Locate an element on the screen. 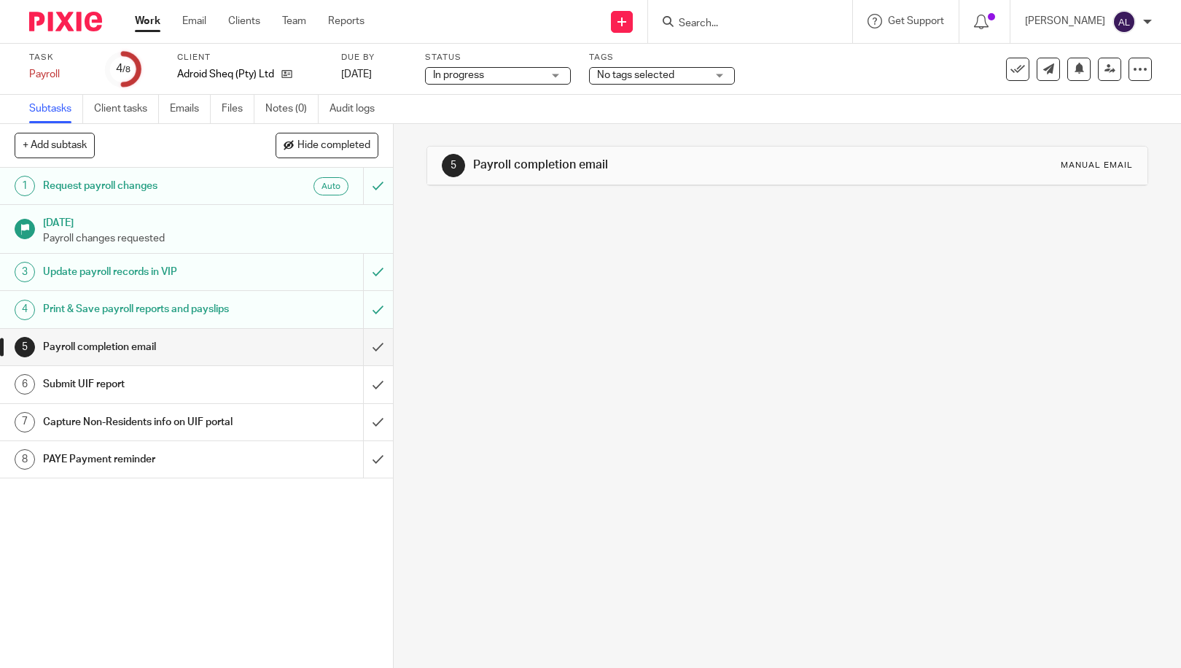  div: 6 is located at coordinates (25, 384).